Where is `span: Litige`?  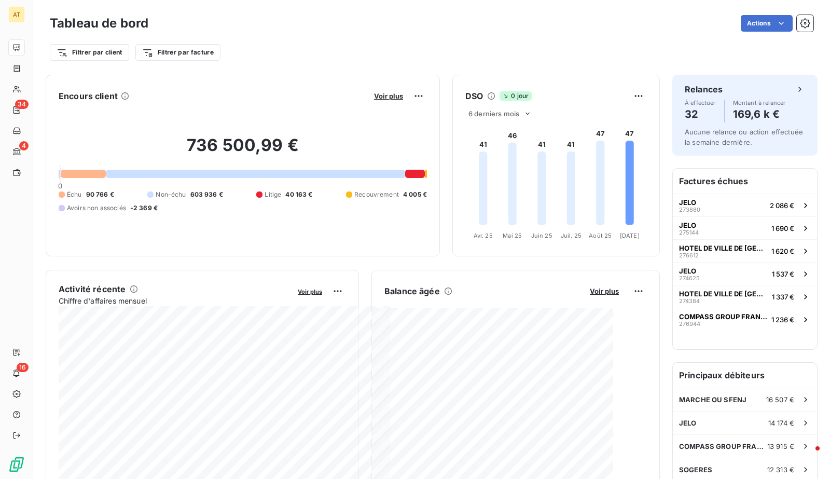
span: Litige is located at coordinates (273, 194).